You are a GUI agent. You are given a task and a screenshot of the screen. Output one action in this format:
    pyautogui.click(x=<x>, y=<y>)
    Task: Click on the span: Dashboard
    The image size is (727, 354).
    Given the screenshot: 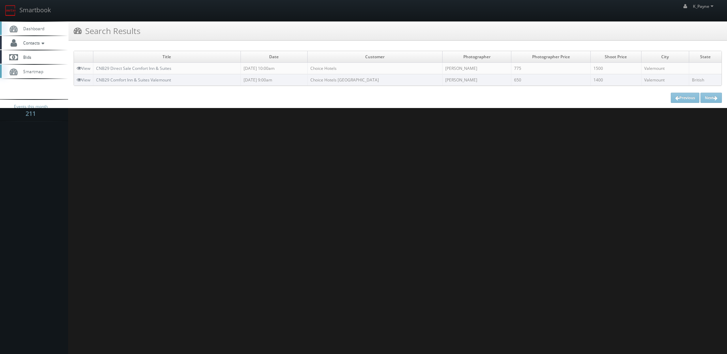 What is the action you would take?
    pyautogui.click(x=32, y=28)
    